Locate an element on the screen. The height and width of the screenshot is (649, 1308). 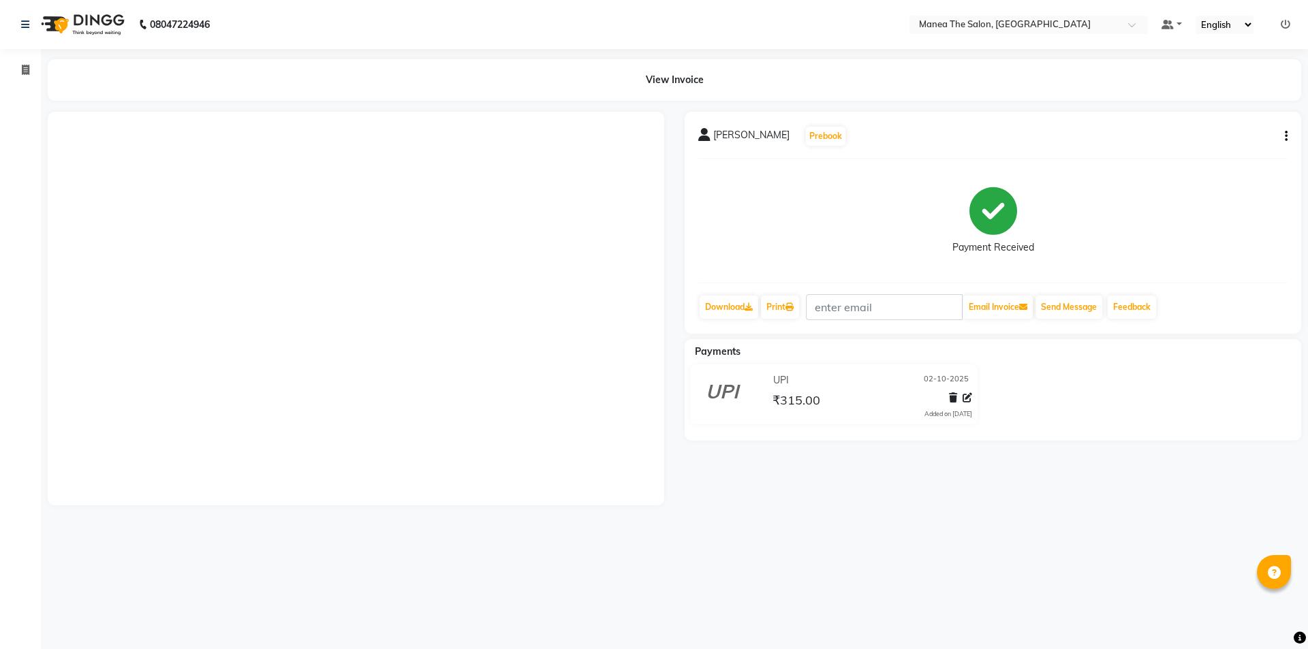
a: Print is located at coordinates (780, 307).